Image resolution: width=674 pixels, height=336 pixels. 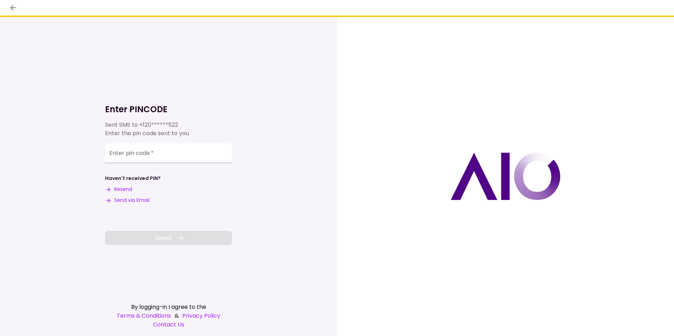 What do you see at coordinates (163, 238) in the screenshot?
I see `span: Send` at bounding box center [163, 238].